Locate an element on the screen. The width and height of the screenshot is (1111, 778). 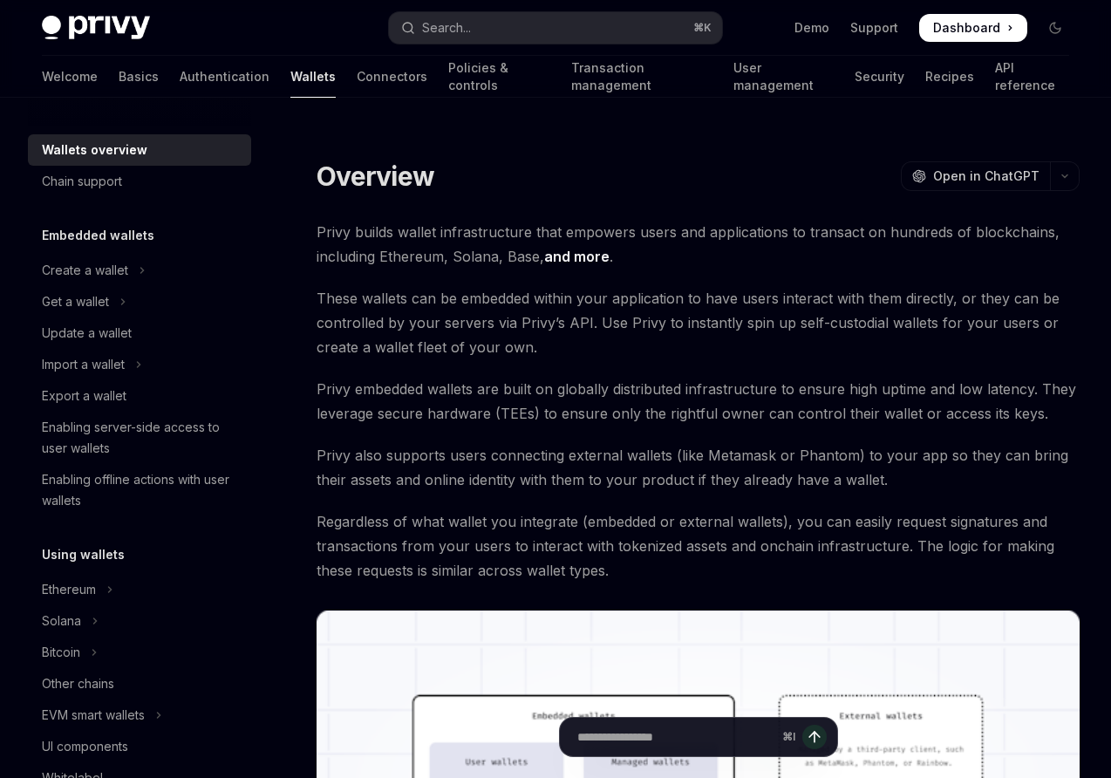
h1: Overview is located at coordinates (375, 176).